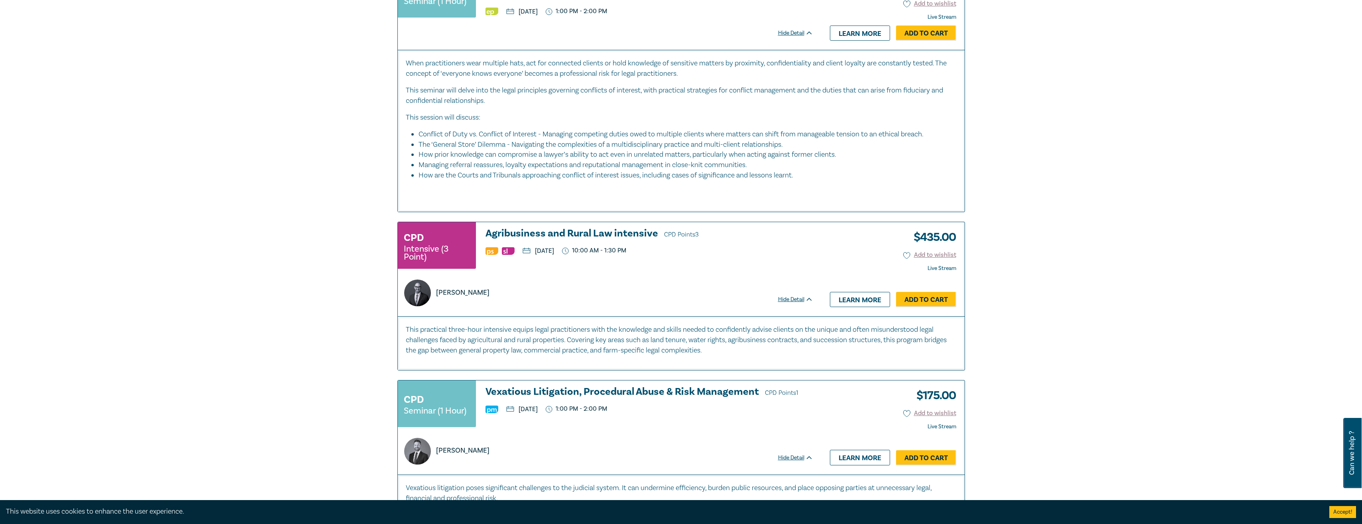 This screenshot has height=524, width=1362. I want to click on h3: $ 435.00, so click(932, 237).